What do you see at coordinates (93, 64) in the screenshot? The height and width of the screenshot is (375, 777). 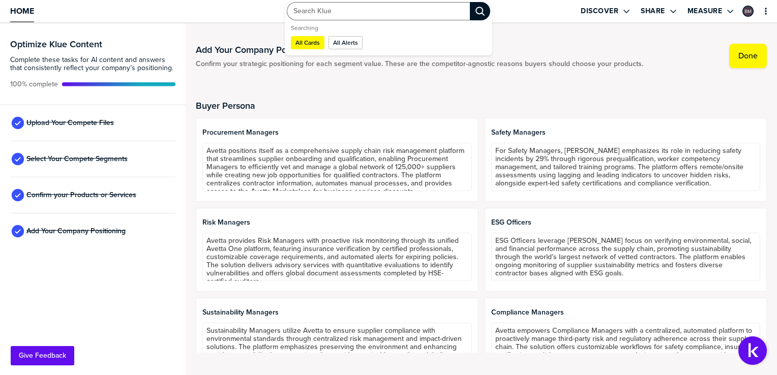 I see `span: Complete these tasks for AI content and answers that consistently reflect your company’s position...` at bounding box center [93, 64].